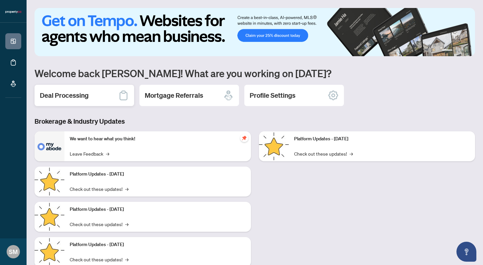  What do you see at coordinates (49, 216) in the screenshot?
I see `img: Platform Updates - July 21, 2025` at bounding box center [49, 216].